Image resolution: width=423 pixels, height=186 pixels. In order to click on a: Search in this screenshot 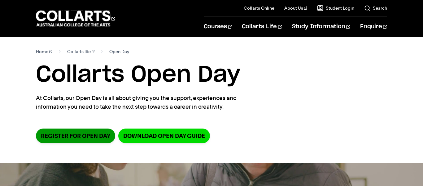, I will do `click(376, 8)`.